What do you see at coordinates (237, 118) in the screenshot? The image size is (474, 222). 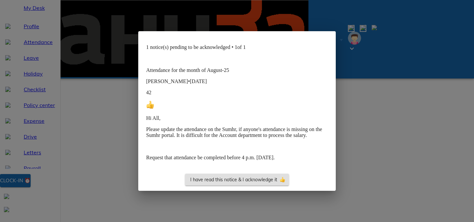 I see `p: Hi All,` at bounding box center [237, 118].